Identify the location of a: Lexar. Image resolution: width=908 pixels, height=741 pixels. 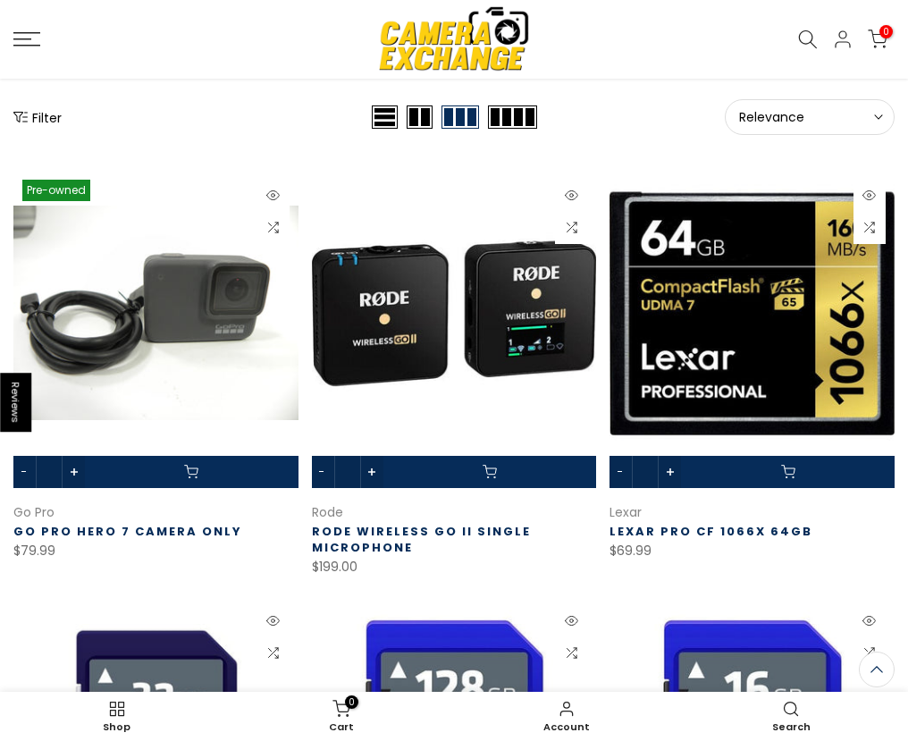
(625, 512).